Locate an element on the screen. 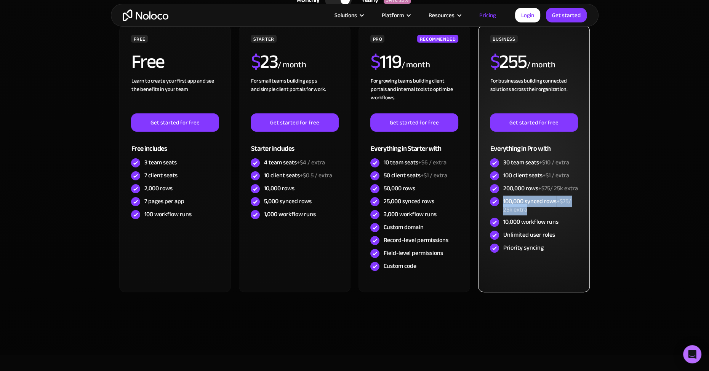 The image size is (709, 371). div: 100 client seats is located at coordinates (536, 176).